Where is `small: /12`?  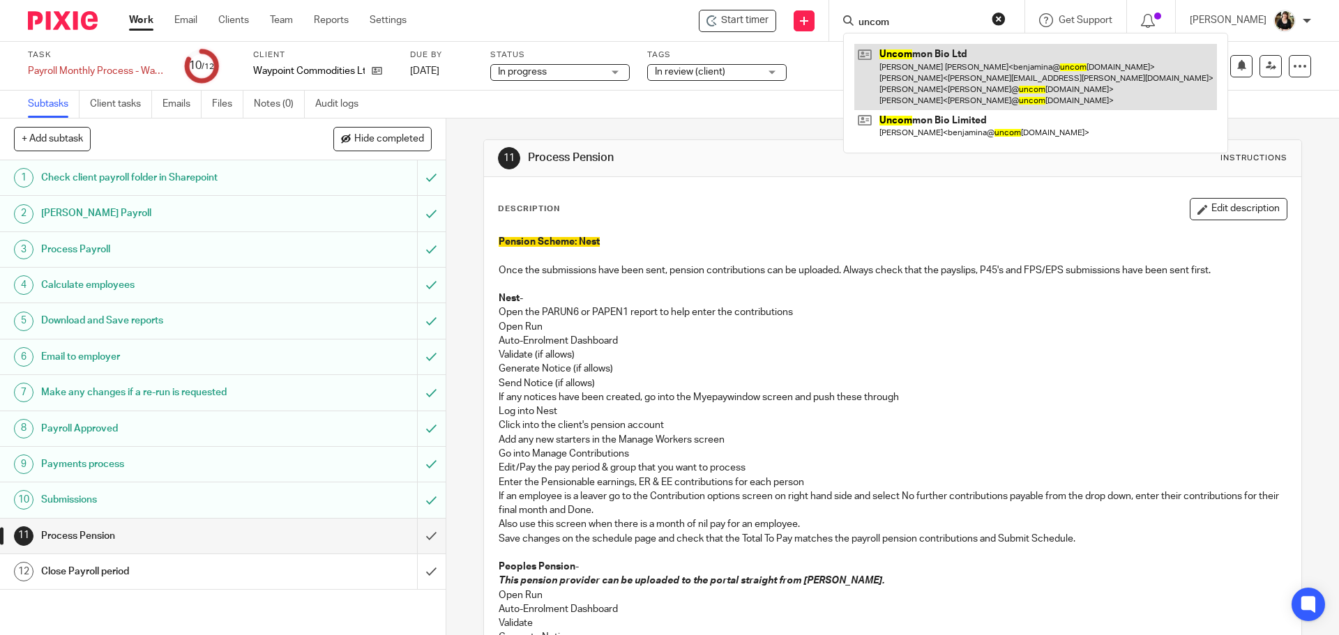
small: /12 is located at coordinates (208, 66).